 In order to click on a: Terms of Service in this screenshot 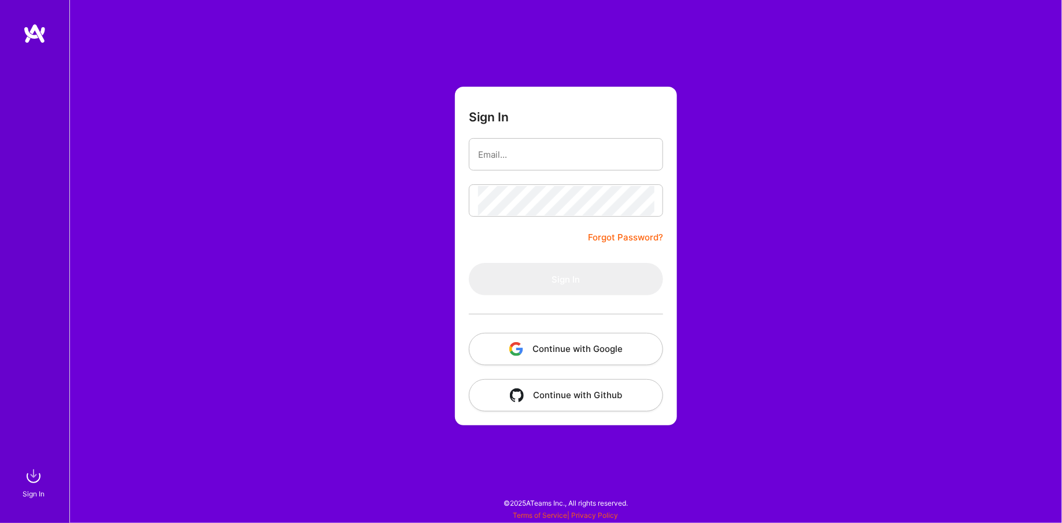, I will do `click(541, 515)`.